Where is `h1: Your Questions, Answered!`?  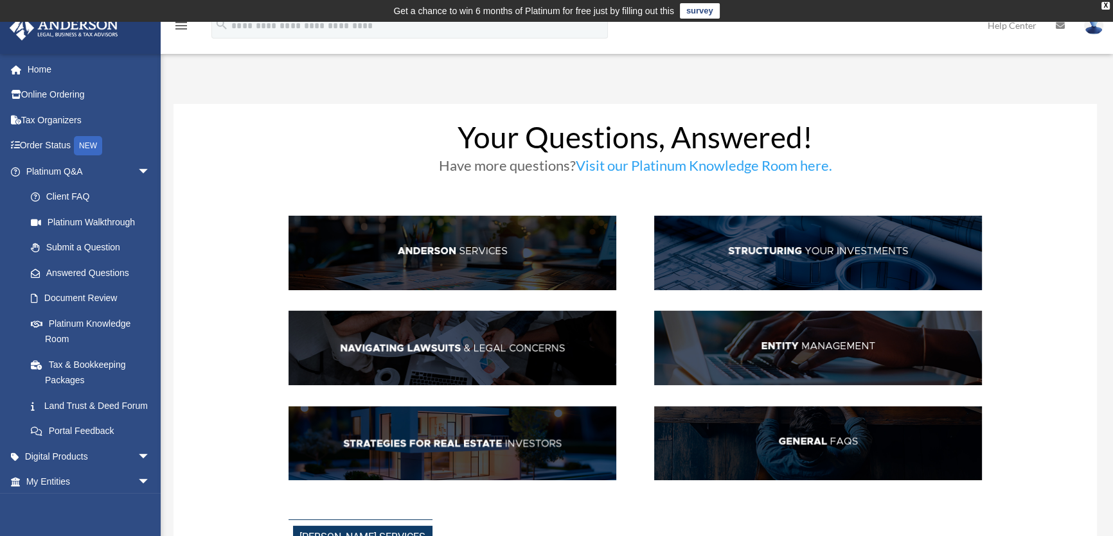
h1: Your Questions, Answered! is located at coordinates (635, 141).